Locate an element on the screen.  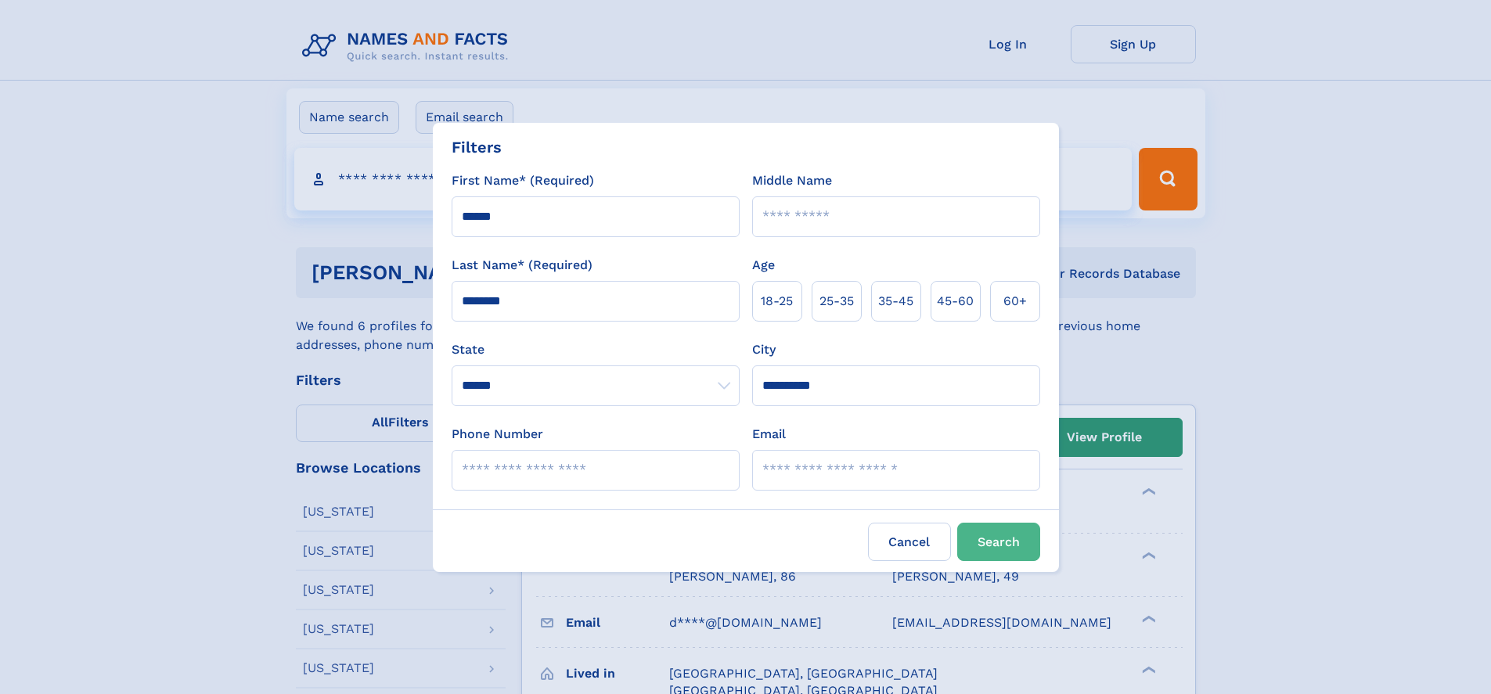
label: City is located at coordinates (764, 350).